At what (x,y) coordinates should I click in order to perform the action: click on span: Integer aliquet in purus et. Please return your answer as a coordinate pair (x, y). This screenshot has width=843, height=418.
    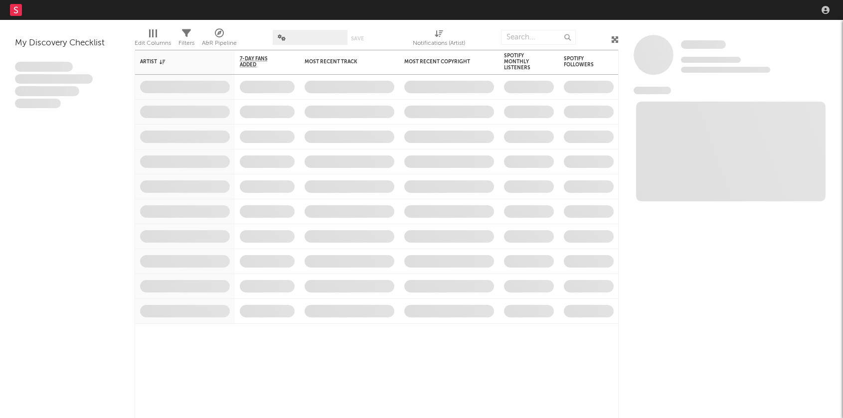
    Looking at the image, I should click on (54, 79).